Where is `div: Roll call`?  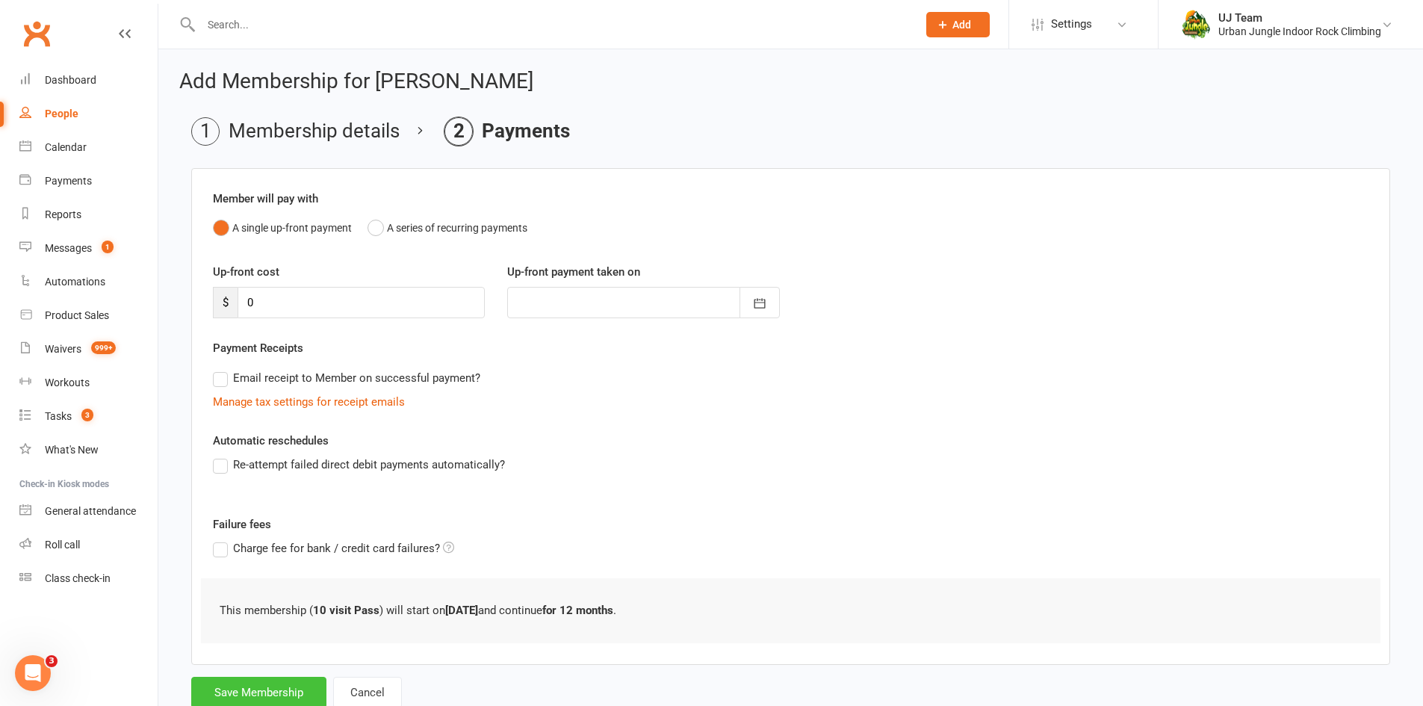
div: Roll call is located at coordinates (62, 544).